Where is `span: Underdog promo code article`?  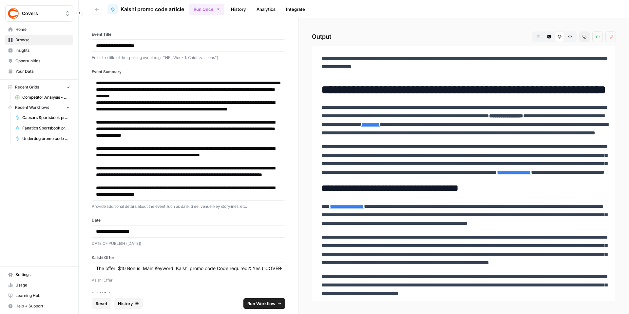 span: Underdog promo code article is located at coordinates (46, 139).